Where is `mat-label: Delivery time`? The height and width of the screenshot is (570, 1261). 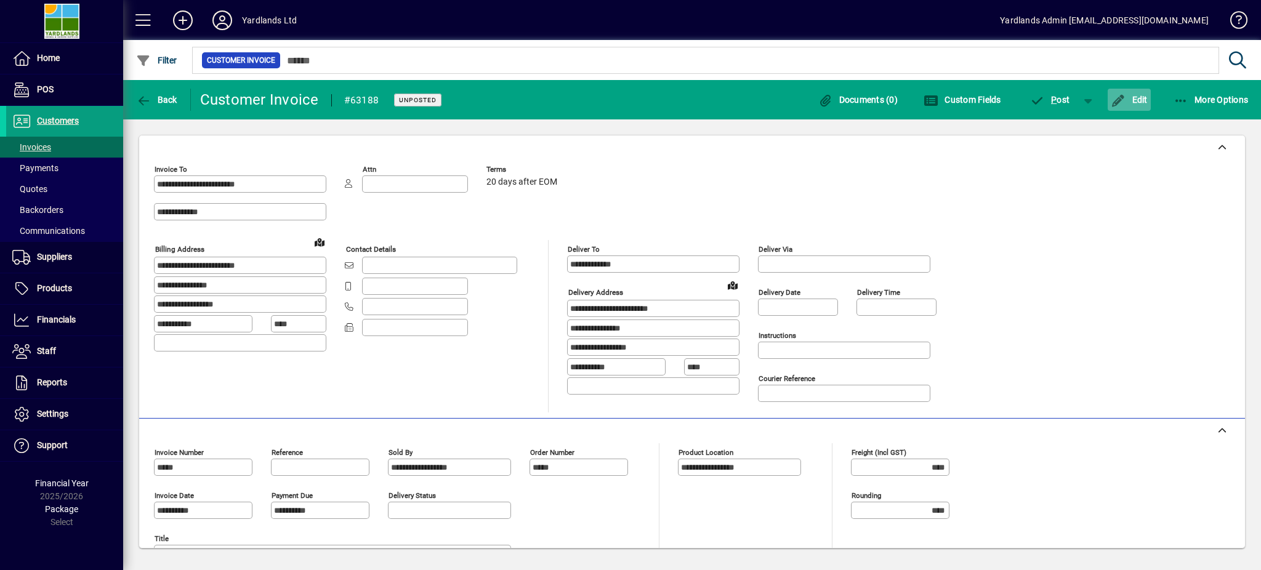
mat-label: Delivery time is located at coordinates (879, 292).